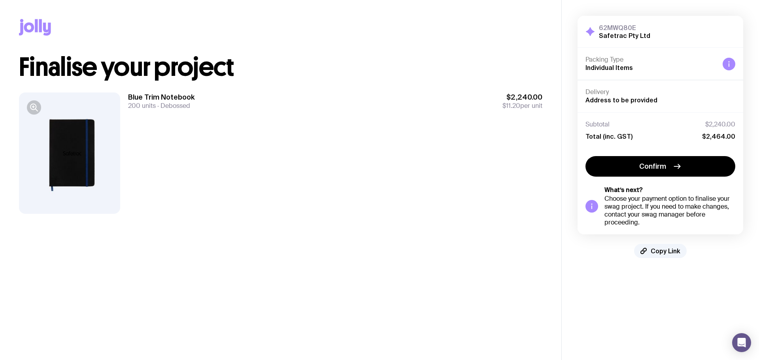 The width and height of the screenshot is (759, 360). Describe the element at coordinates (624, 36) in the screenshot. I see `h2: Safetrac Pty Ltd` at that location.